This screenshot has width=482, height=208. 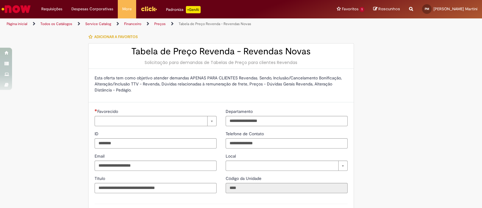 What do you see at coordinates (156, 121) in the screenshot?
I see `a: Limpar campo Favorecido` at bounding box center [156, 121].